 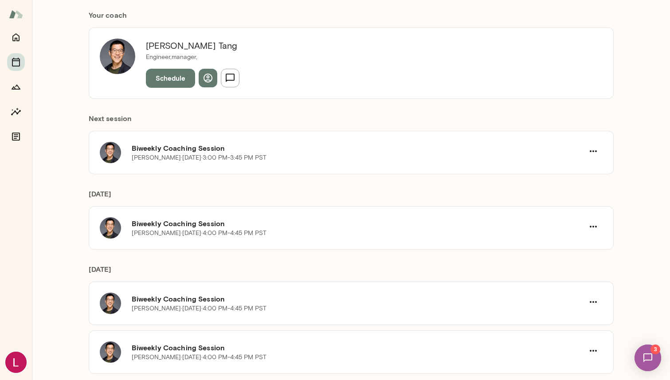 I want to click on button: Send message, so click(x=230, y=78).